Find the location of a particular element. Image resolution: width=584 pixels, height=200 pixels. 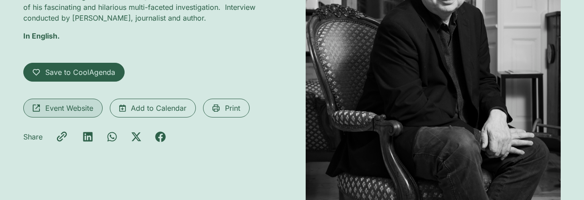

span: Event Website is located at coordinates (69, 108).